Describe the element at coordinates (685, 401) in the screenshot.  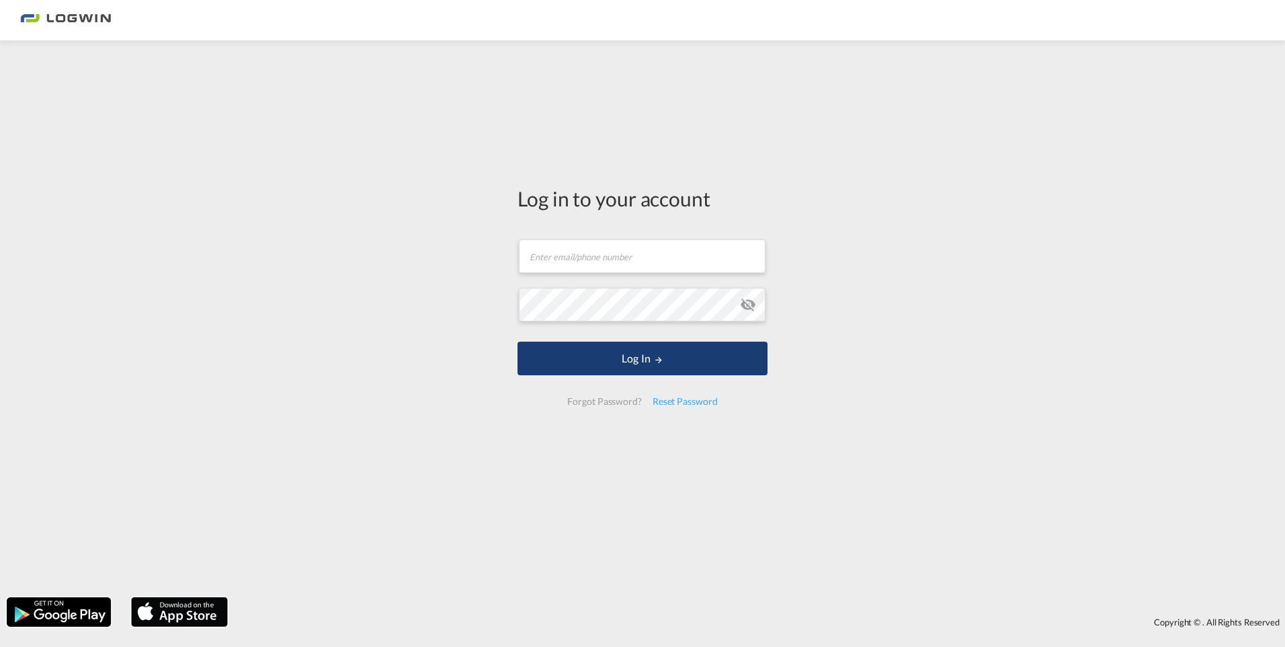
I see `div: Reset Password` at that location.